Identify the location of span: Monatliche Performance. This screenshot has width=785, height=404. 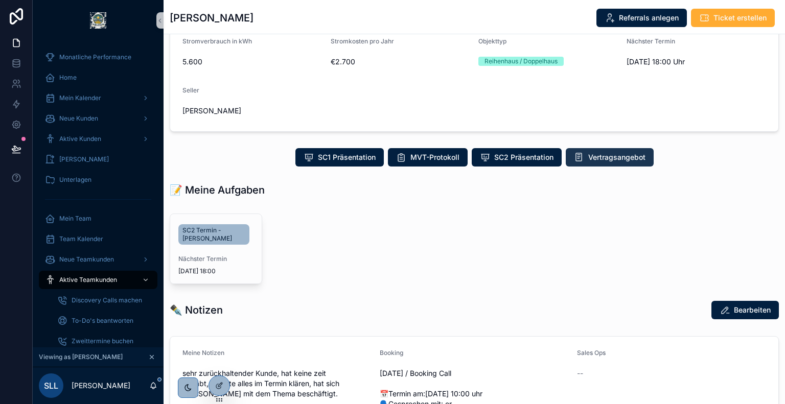
(95, 57).